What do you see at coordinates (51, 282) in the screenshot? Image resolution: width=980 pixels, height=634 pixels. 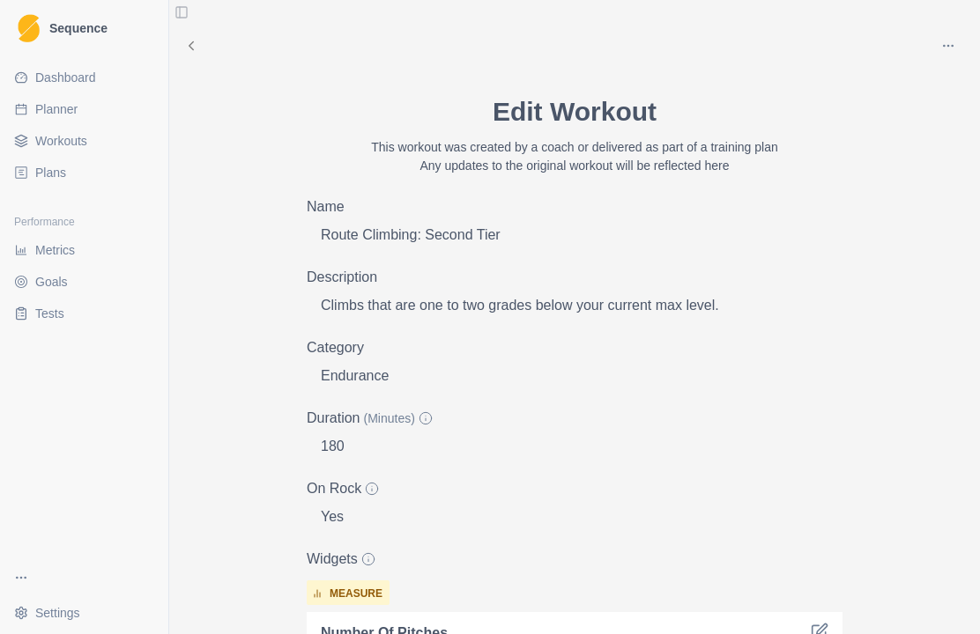 I see `span: Goals` at bounding box center [51, 282].